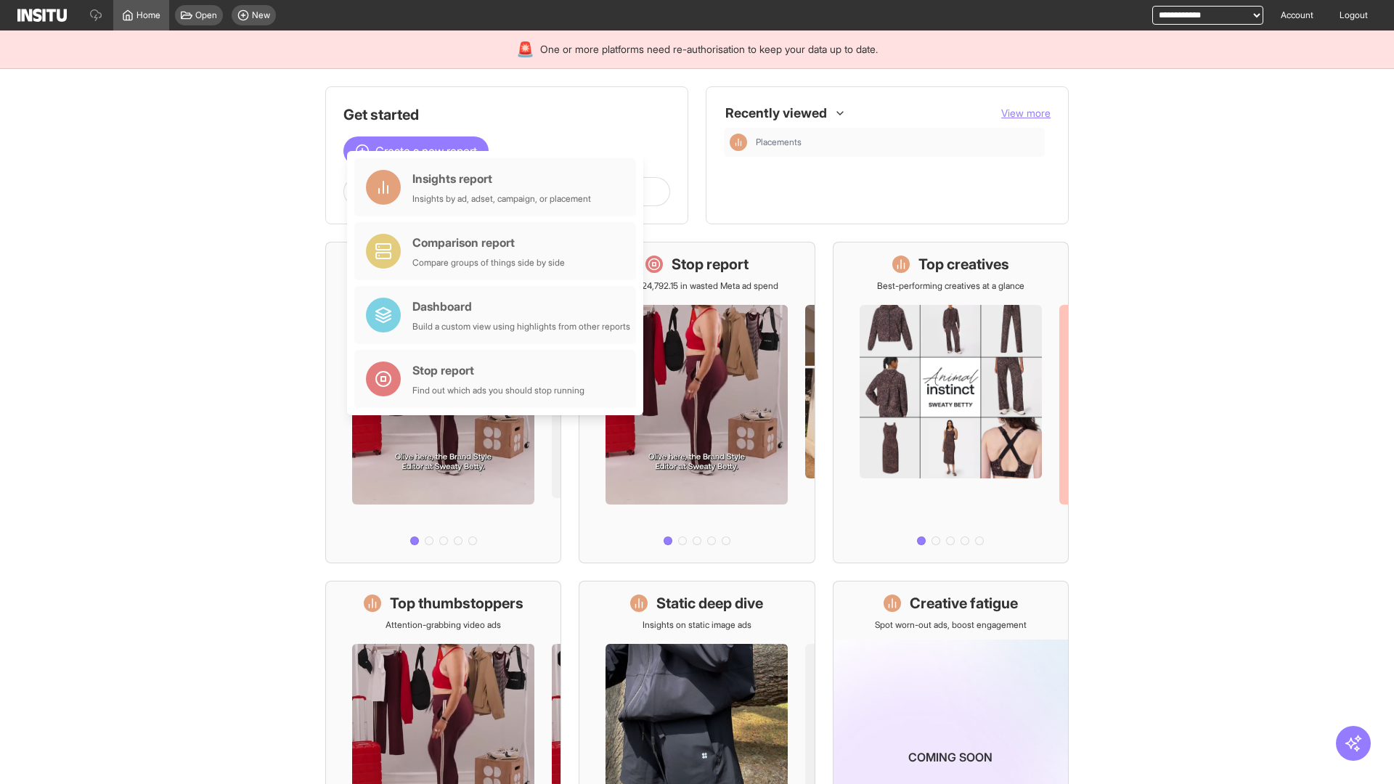  What do you see at coordinates (951, 286) in the screenshot?
I see `p: Best-performing creatives at a glance` at bounding box center [951, 286].